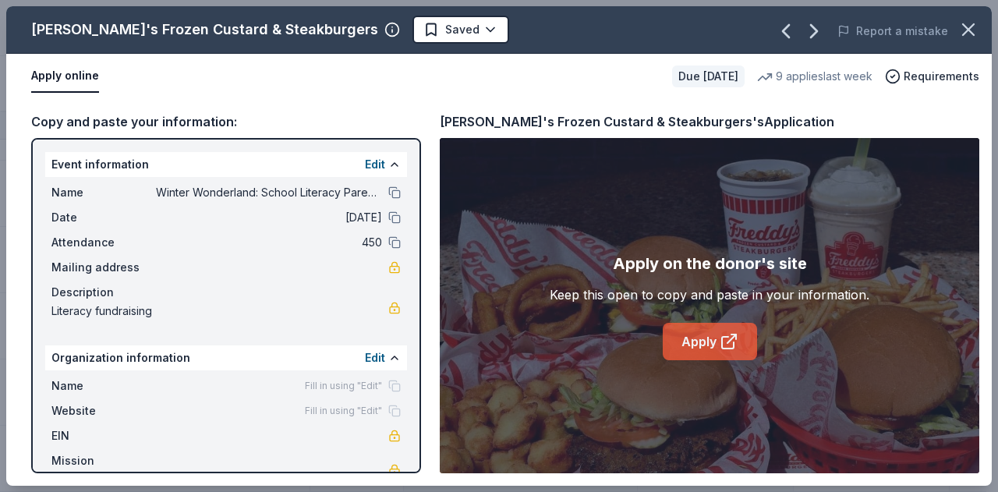 The width and height of the screenshot is (998, 492). What do you see at coordinates (461, 30) in the screenshot?
I see `button: Saved` at bounding box center [461, 30].